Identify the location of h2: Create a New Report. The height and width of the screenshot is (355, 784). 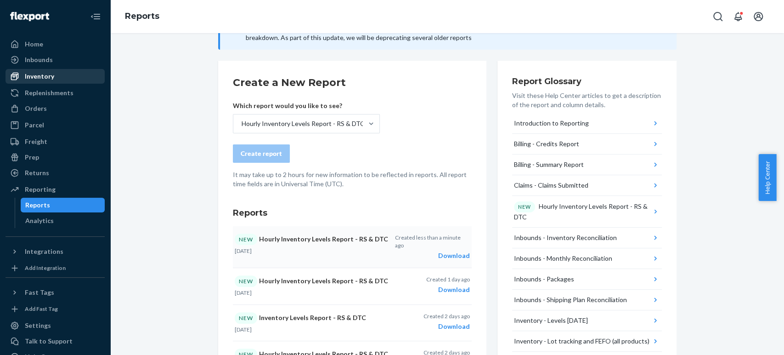
(352, 83).